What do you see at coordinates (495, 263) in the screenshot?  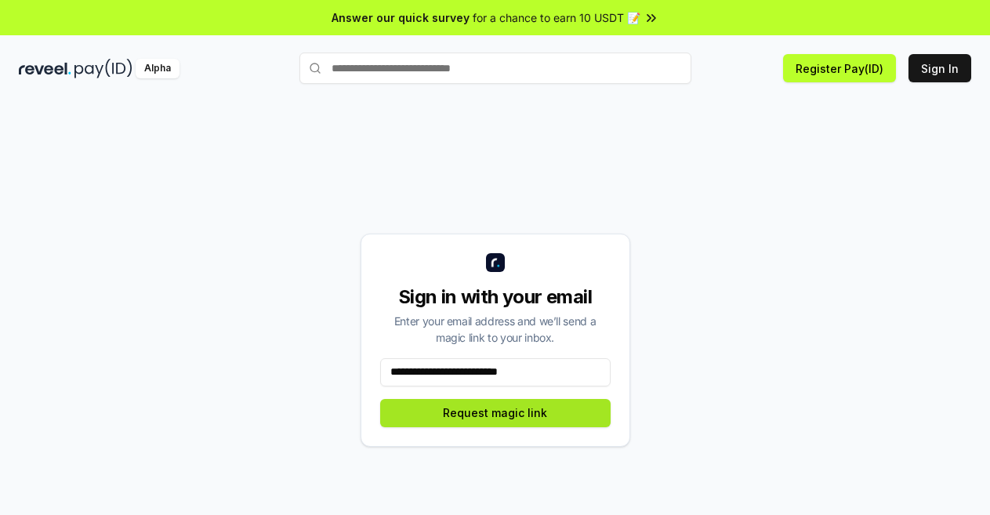 I see `img: logo_small` at bounding box center [495, 263].